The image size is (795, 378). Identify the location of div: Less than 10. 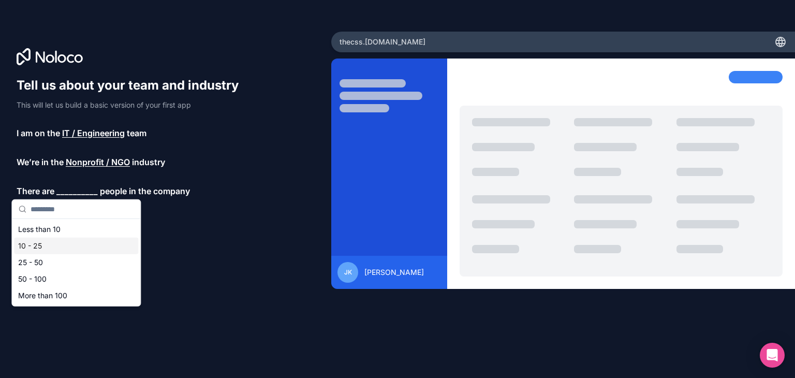
(76, 229).